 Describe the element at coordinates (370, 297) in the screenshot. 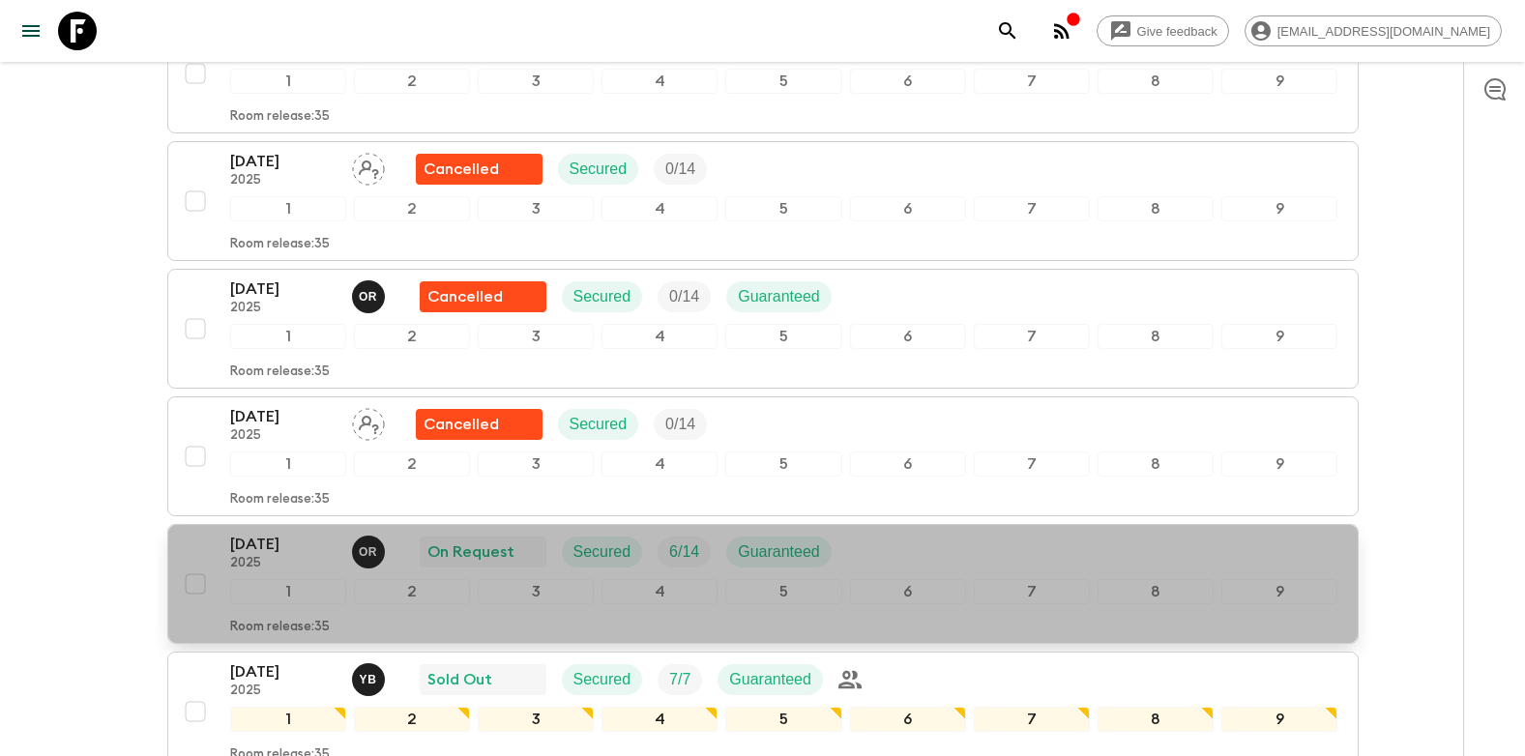

I see `button: OR` at that location.